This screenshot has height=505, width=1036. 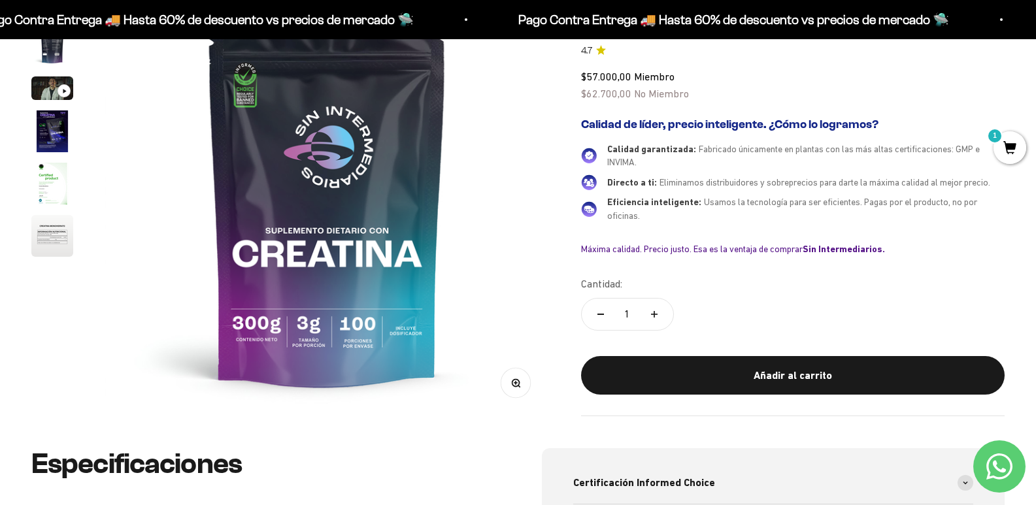 I want to click on label: Cantidad:, so click(x=601, y=285).